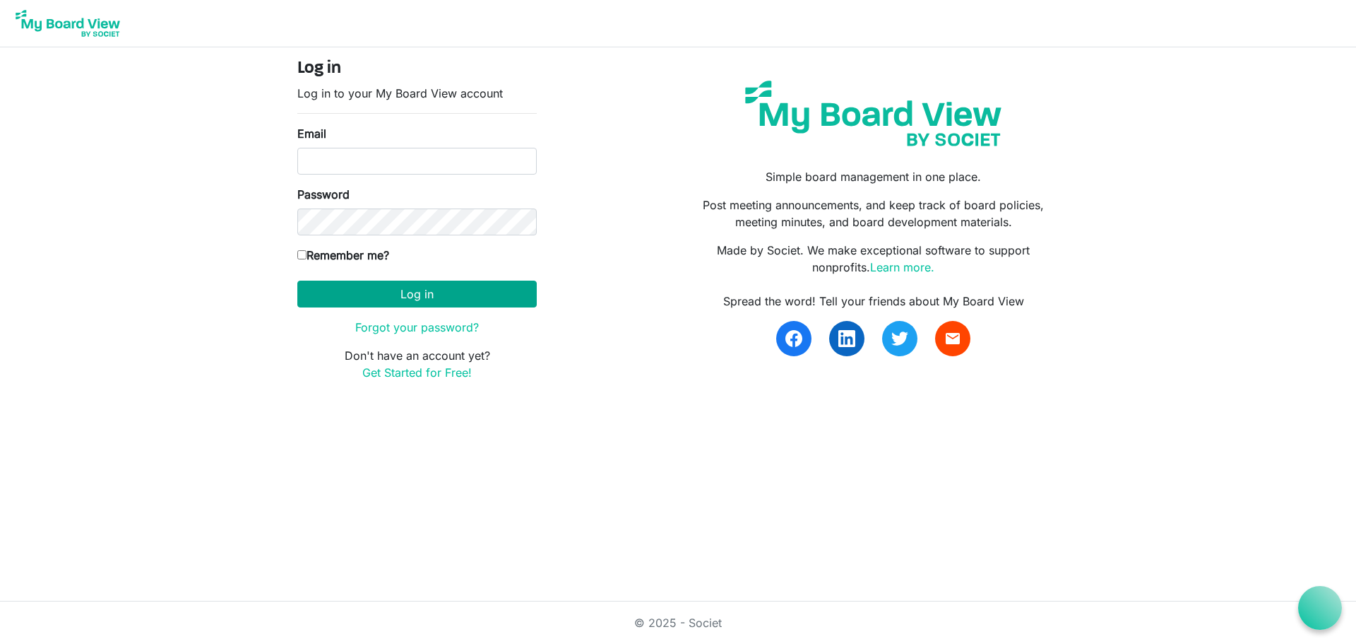  What do you see at coordinates (874, 213) in the screenshot?
I see `p: Post meeting announcements, and keep track of board policies, meeting minutes, and board developm...` at bounding box center [874, 213].